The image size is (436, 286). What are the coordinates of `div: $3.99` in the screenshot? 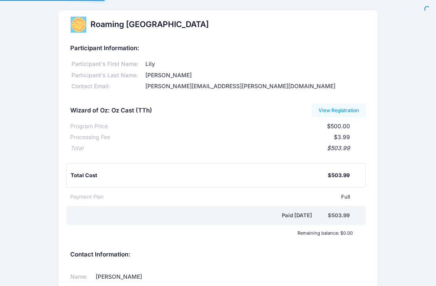 It's located at (230, 137).